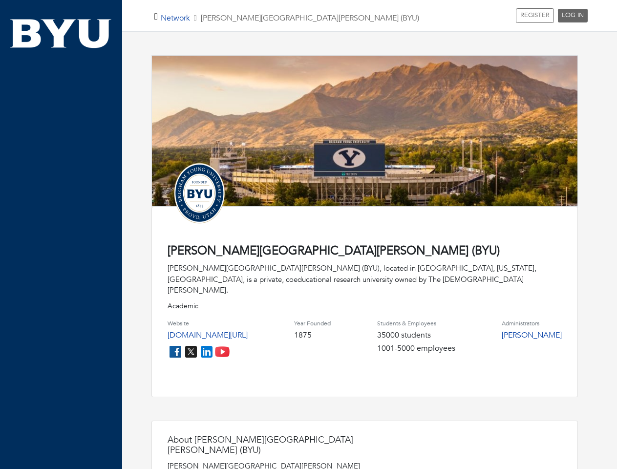 This screenshot has width=617, height=469. What do you see at coordinates (416, 323) in the screenshot?
I see `h4: Students & Employees` at bounding box center [416, 323].